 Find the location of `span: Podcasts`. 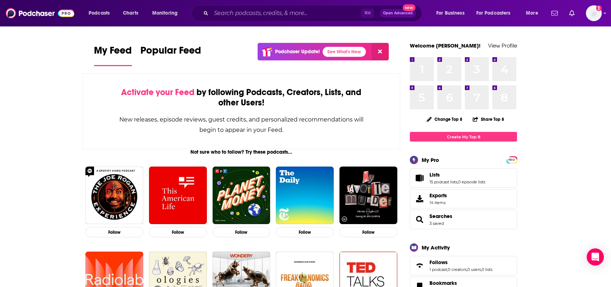

span: Podcasts is located at coordinates (99, 13).